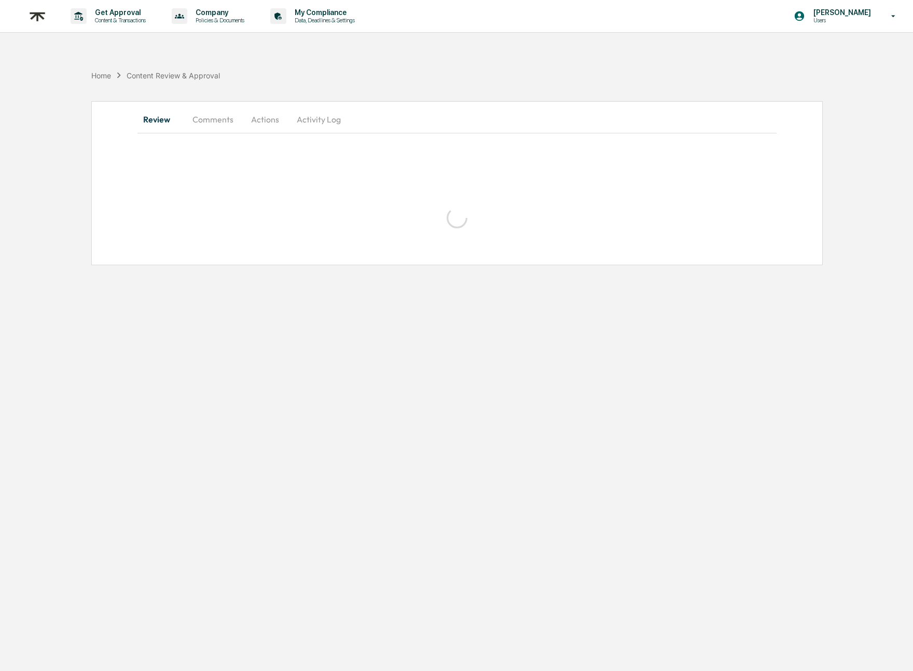 The width and height of the screenshot is (913, 671). What do you see at coordinates (265, 119) in the screenshot?
I see `button: Actions` at bounding box center [265, 119].